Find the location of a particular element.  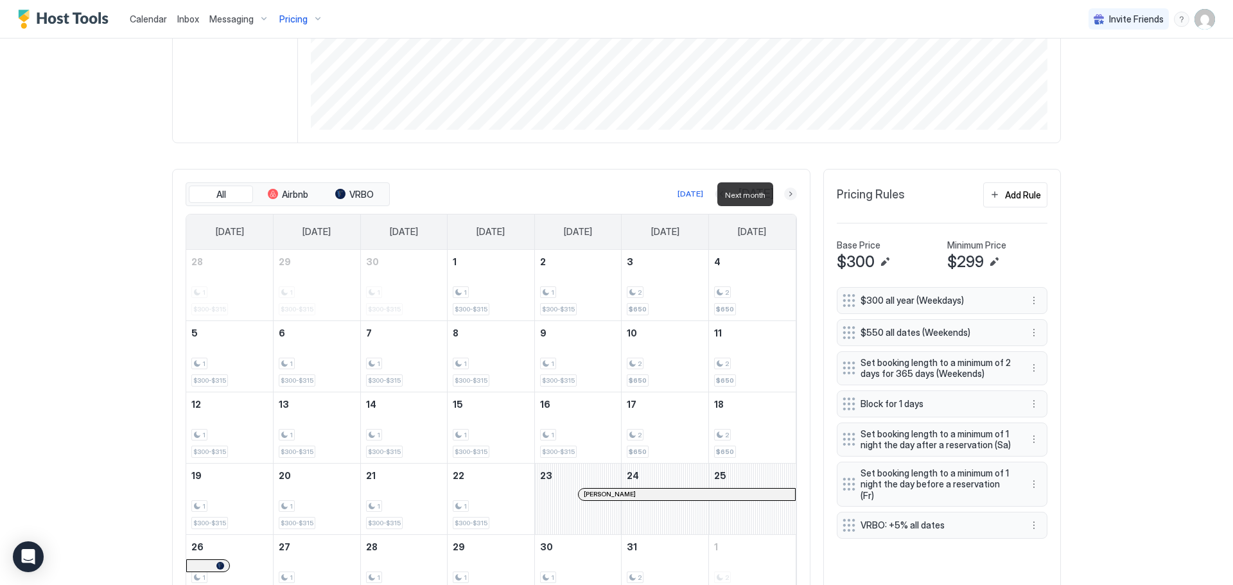

a: July 14, 2026 is located at coordinates (404, 404).